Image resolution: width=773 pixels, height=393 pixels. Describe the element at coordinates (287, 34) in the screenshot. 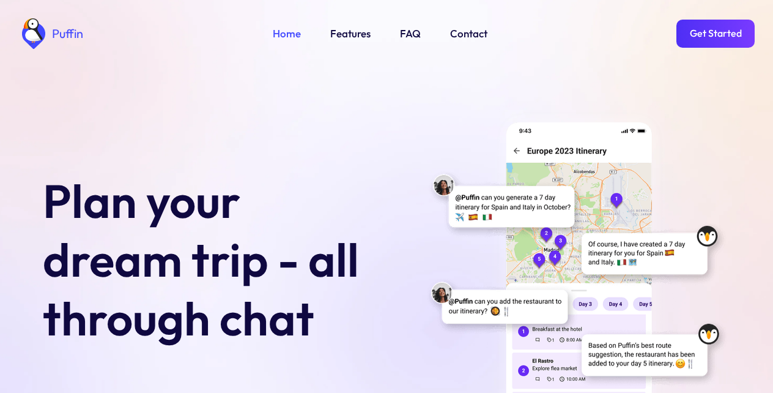

I see `a: Home` at that location.